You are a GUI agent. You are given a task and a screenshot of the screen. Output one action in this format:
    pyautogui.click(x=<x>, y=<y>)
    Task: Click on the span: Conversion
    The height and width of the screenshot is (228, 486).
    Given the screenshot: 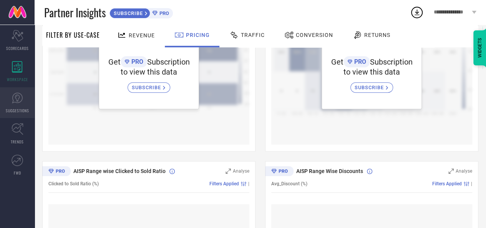 What is the action you would take?
    pyautogui.click(x=314, y=35)
    